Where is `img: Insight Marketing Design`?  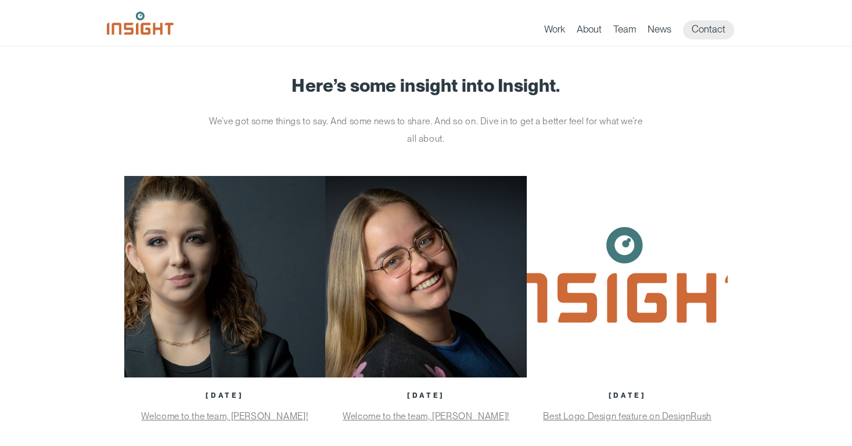 img: Insight Marketing Design is located at coordinates (140, 23).